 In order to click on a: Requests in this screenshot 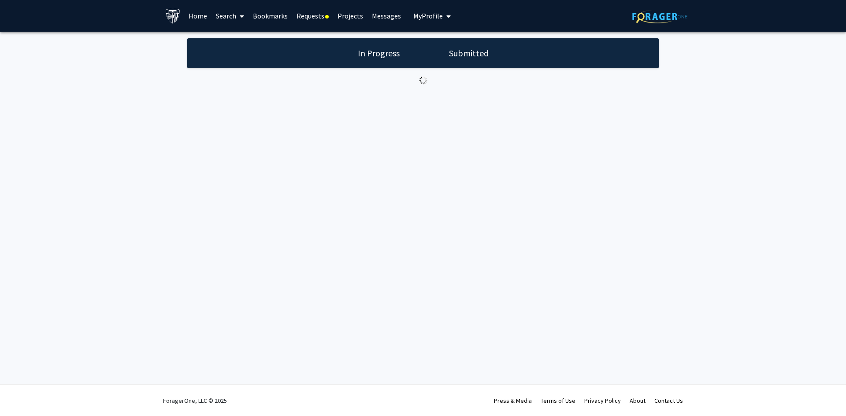, I will do `click(312, 16)`.